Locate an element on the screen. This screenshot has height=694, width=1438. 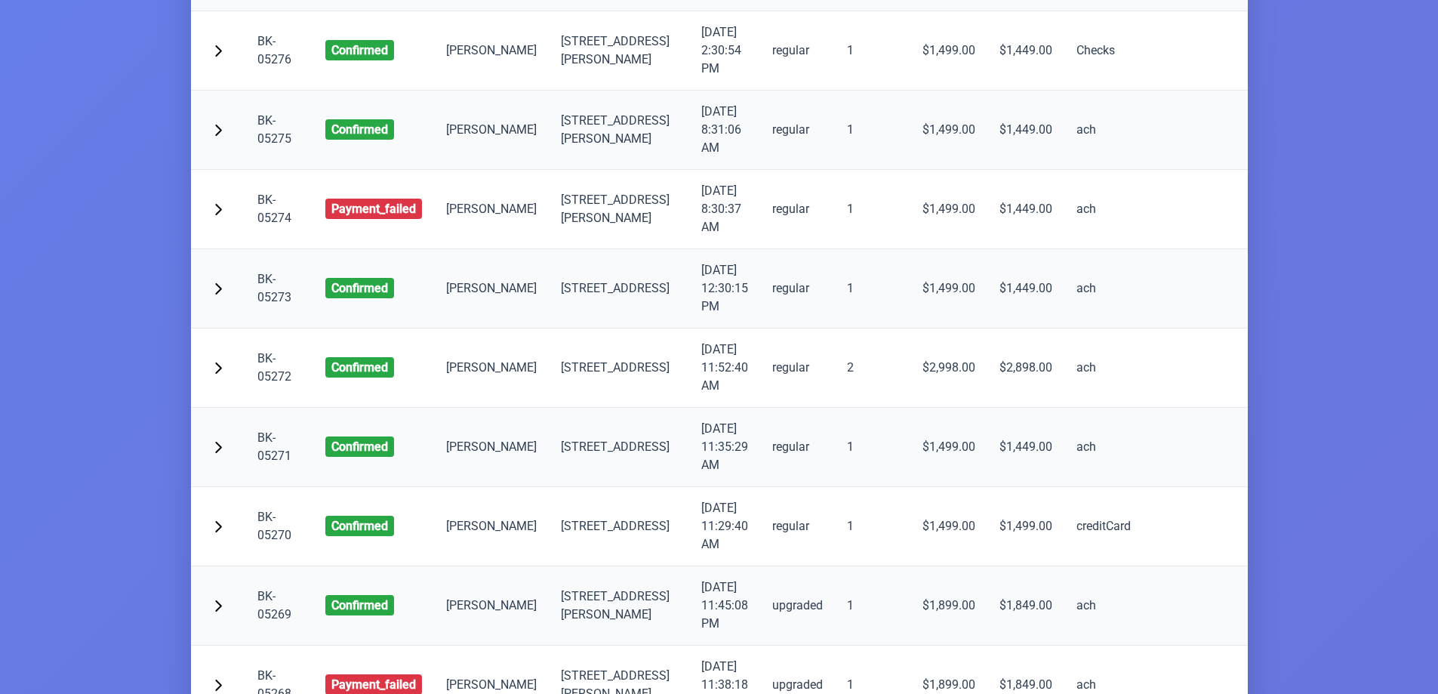
td: $2,898.00 is located at coordinates (1026, 368).